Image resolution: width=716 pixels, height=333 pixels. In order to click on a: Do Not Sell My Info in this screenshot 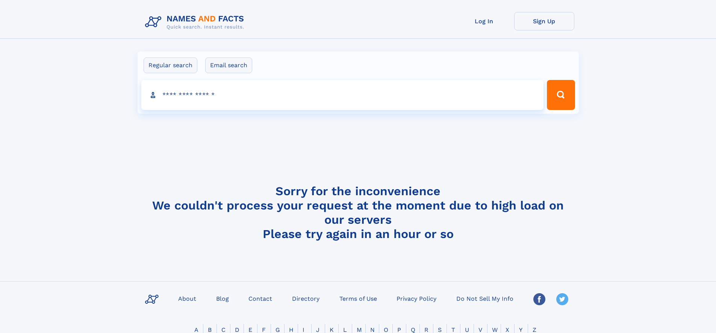, I will do `click(485, 298)`.